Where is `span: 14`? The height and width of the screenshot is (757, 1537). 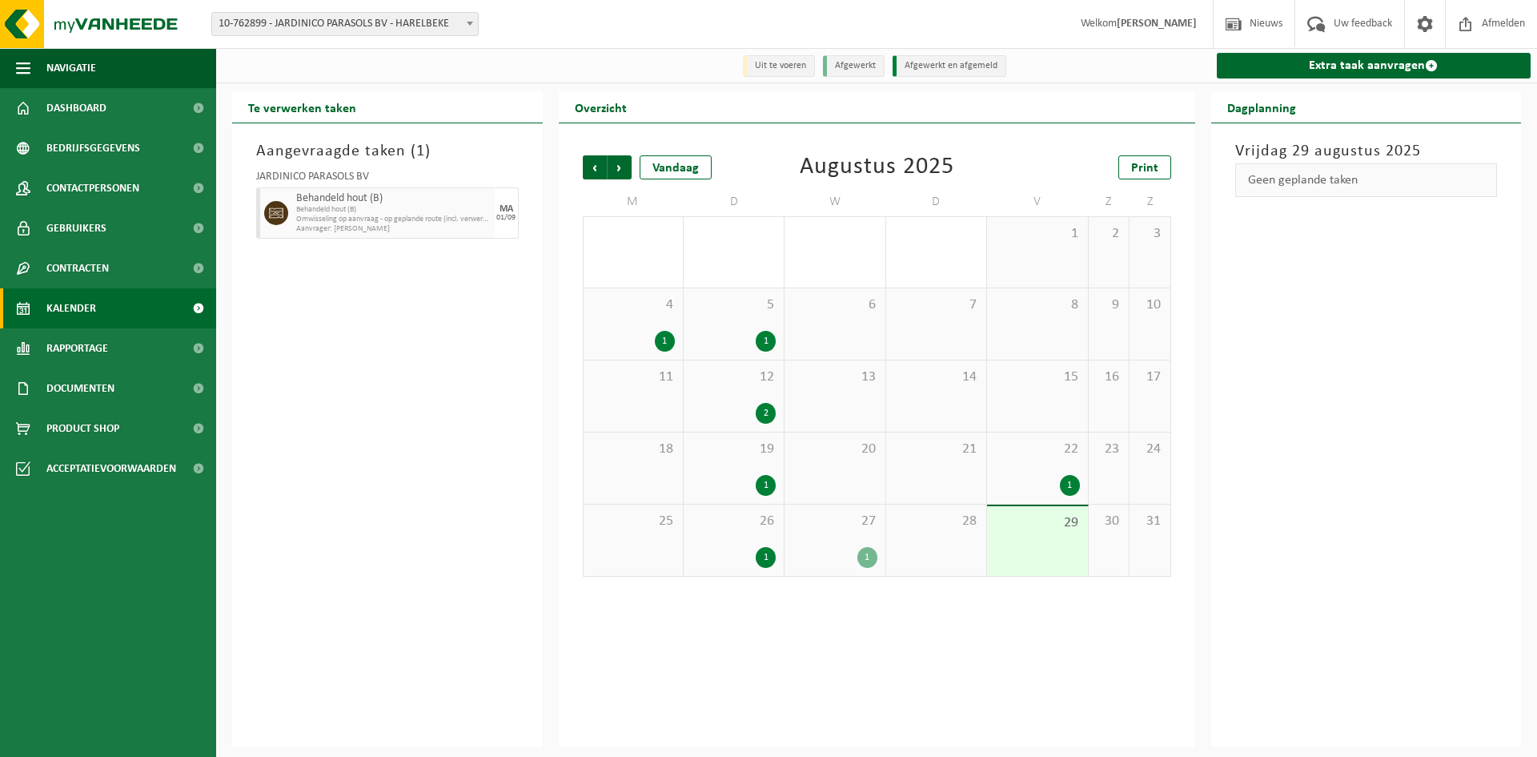 span: 14 is located at coordinates (936, 377).